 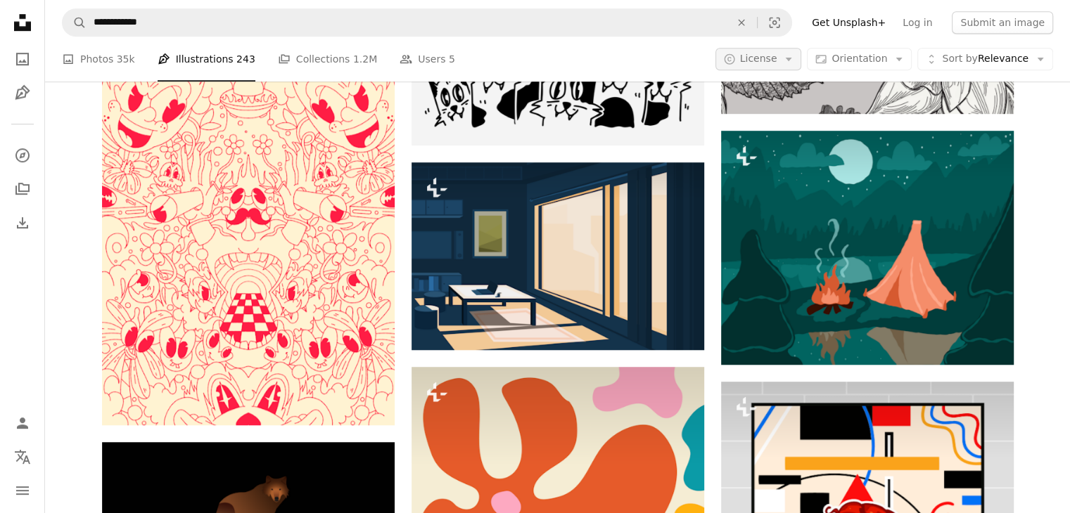 I want to click on a: Log in / Sign up, so click(x=23, y=423).